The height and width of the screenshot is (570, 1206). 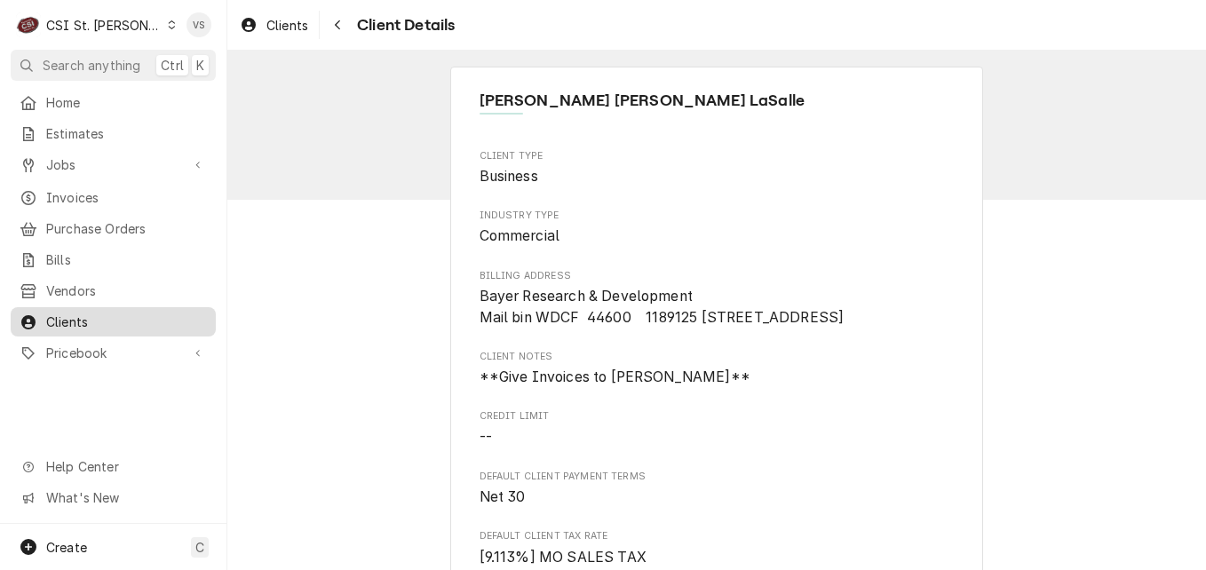 I want to click on span: Commercial, so click(x=520, y=235).